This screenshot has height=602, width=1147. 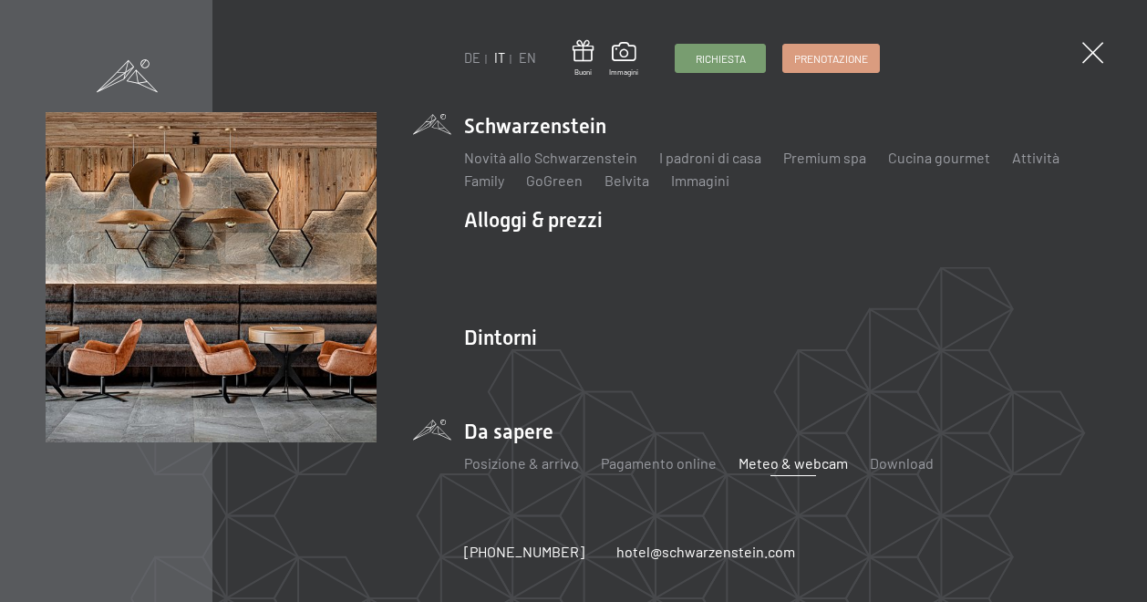 What do you see at coordinates (211, 277) in the screenshot?
I see `img: [Translate to Italienisch:]` at bounding box center [211, 277].